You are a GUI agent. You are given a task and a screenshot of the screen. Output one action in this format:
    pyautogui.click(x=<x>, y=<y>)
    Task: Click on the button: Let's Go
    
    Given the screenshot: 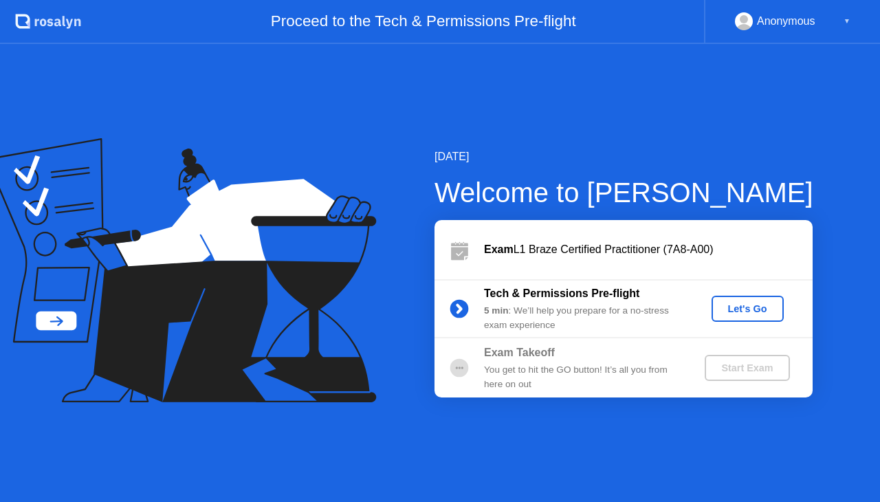 What is the action you would take?
    pyautogui.click(x=748, y=309)
    